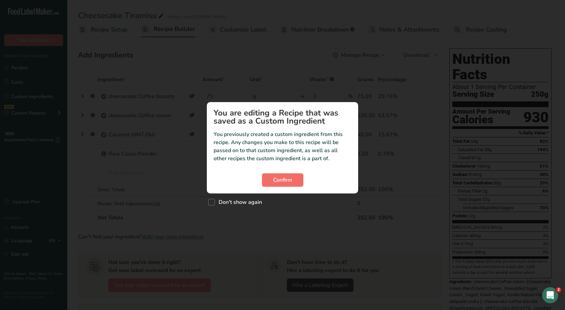 The width and height of the screenshot is (565, 310). I want to click on button: Confirm, so click(282, 180).